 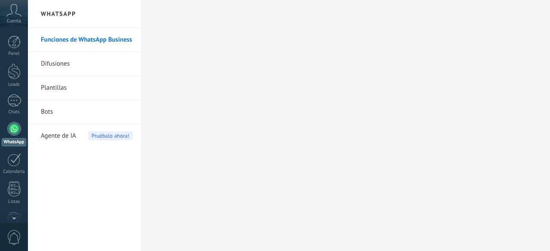 What do you see at coordinates (14, 112) in the screenshot?
I see `div: Chats` at bounding box center [14, 112].